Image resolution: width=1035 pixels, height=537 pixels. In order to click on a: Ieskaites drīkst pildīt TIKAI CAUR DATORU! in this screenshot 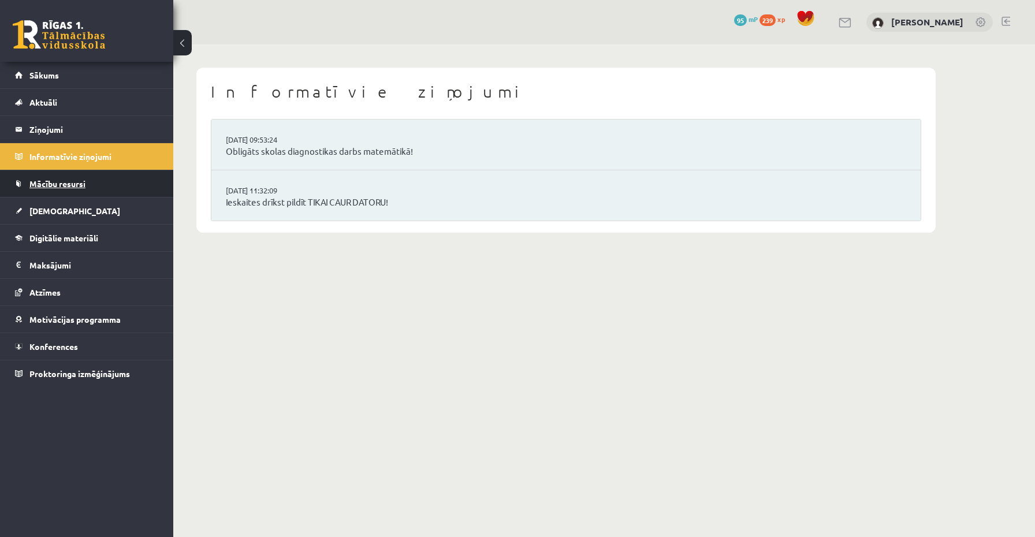, I will do `click(566, 202)`.